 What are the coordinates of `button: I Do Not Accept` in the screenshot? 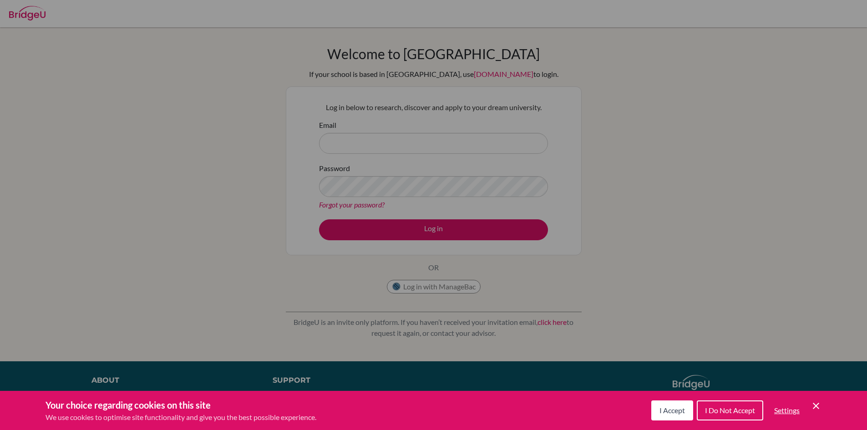 It's located at (730, 410).